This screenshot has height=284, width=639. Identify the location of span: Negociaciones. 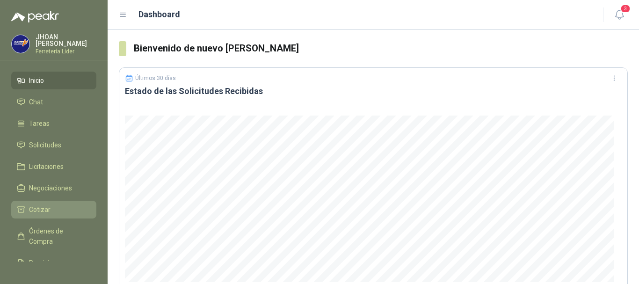
(50, 188).